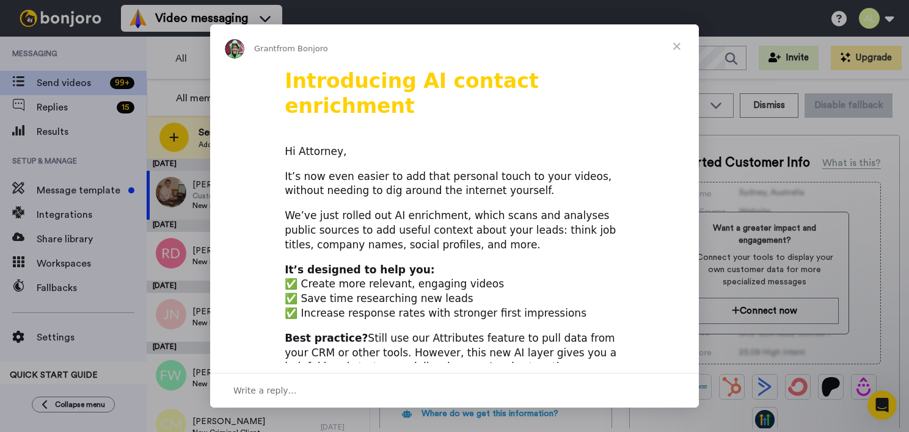  What do you see at coordinates (454, 230) in the screenshot?
I see `div: We’ve just rolled out AI enrichment, which scans and analyses public sources to add useful contex...` at bounding box center [454, 230].